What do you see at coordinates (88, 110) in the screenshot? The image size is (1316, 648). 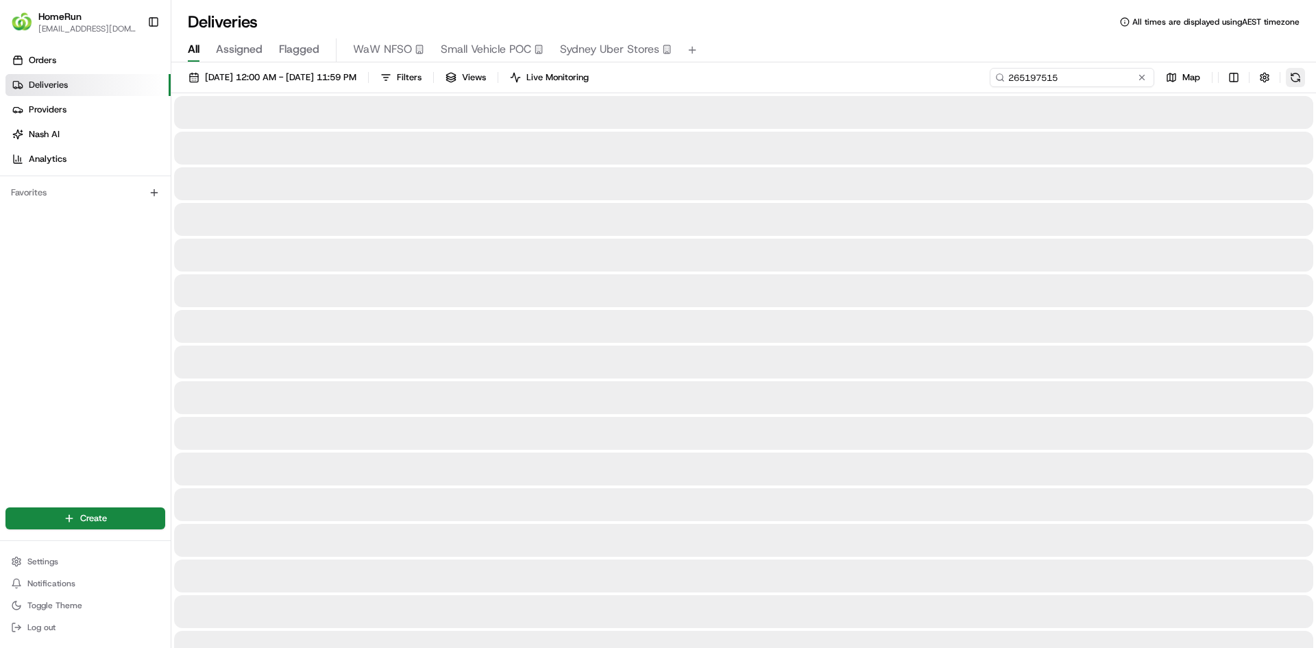 I see `a: Providers` at bounding box center [88, 110].